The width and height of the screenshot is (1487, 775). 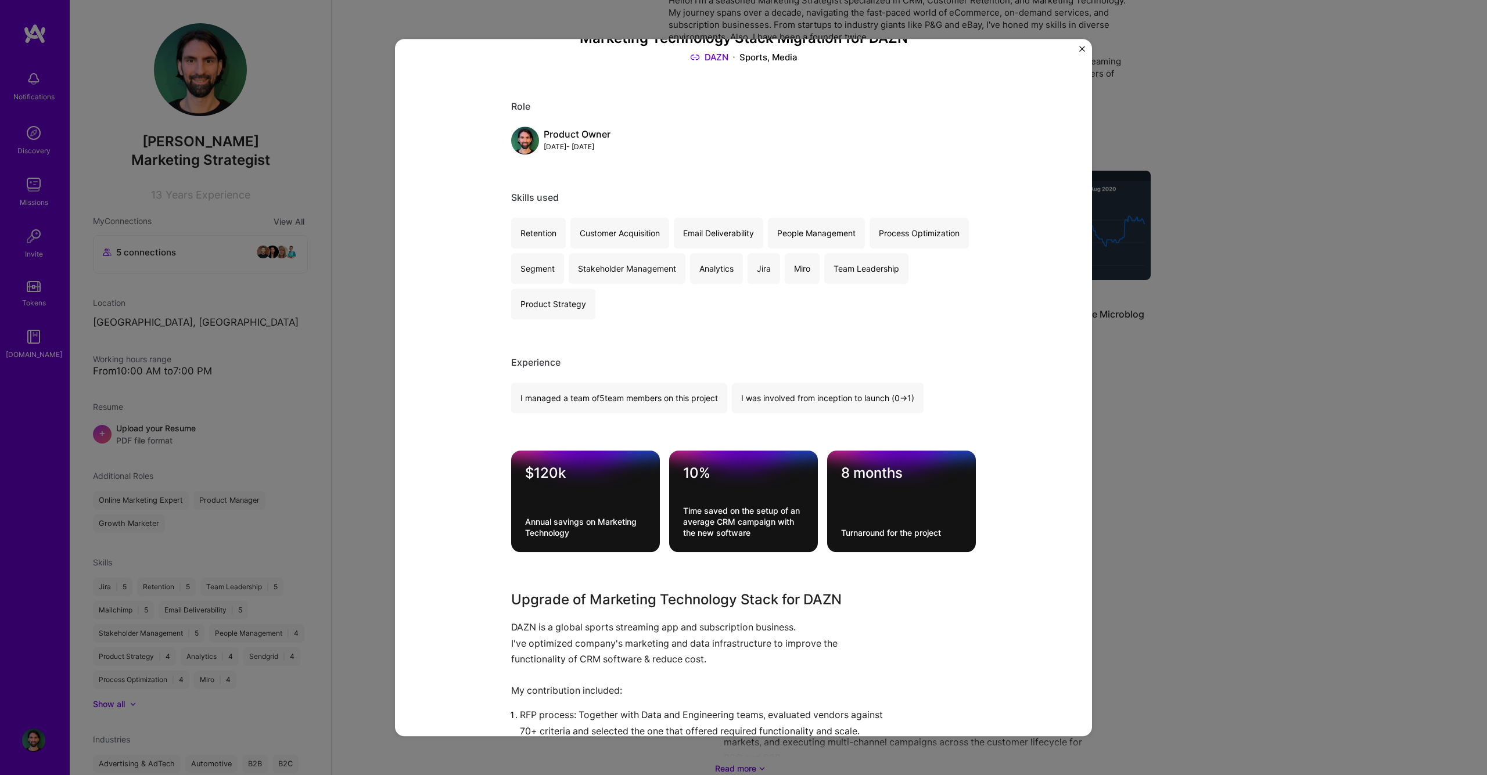 What do you see at coordinates (695, 57) in the screenshot?
I see `img: Link` at bounding box center [695, 57].